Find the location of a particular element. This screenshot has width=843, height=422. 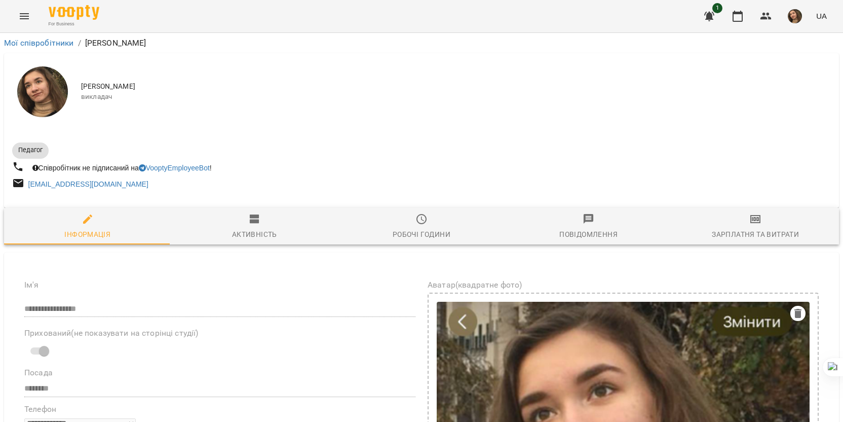

label: Посада is located at coordinates (220, 373).